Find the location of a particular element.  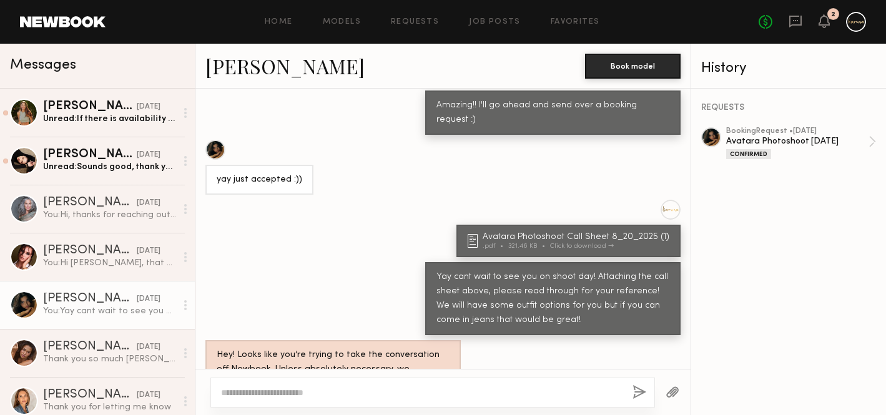

a: Favorites is located at coordinates (575, 22).